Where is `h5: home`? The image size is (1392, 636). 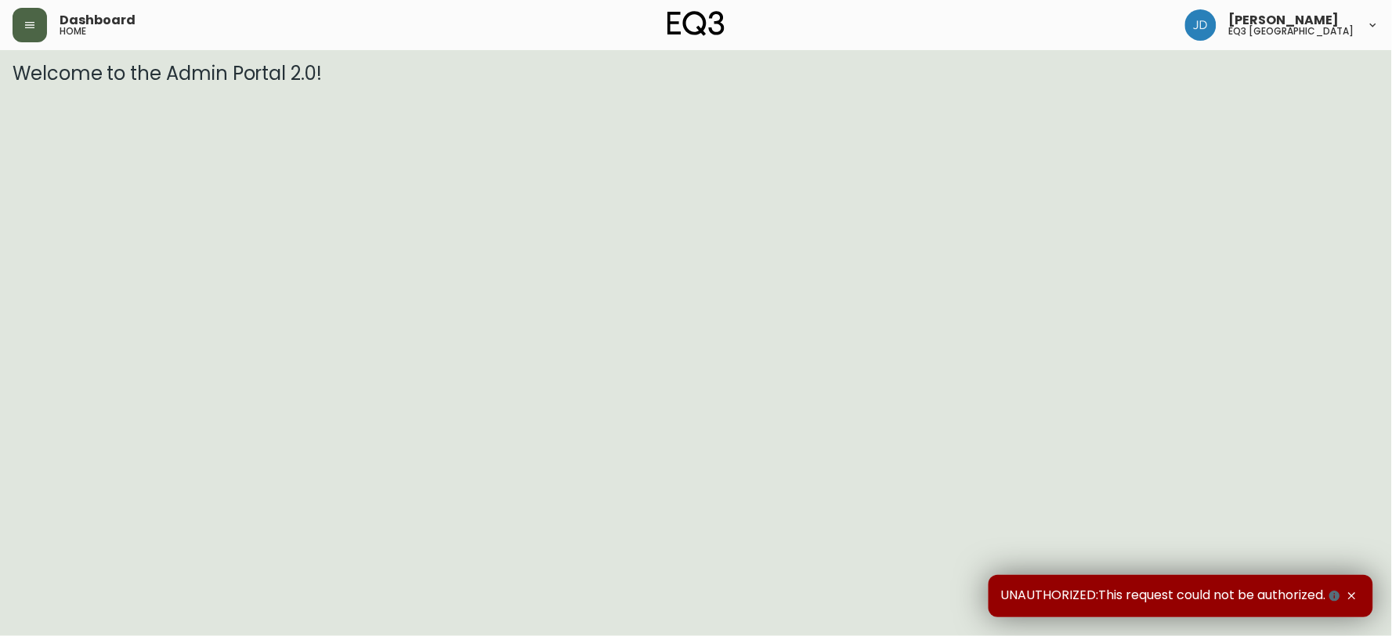 h5: home is located at coordinates (73, 31).